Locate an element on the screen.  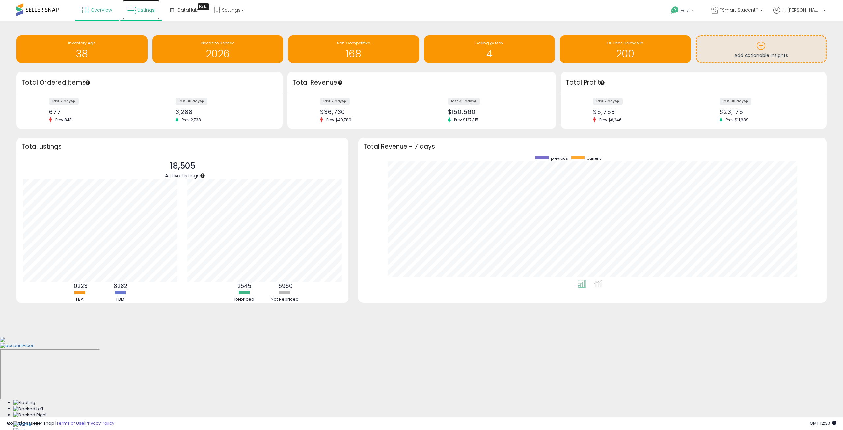
a: Add Actionable Insights is located at coordinates (761, 49).